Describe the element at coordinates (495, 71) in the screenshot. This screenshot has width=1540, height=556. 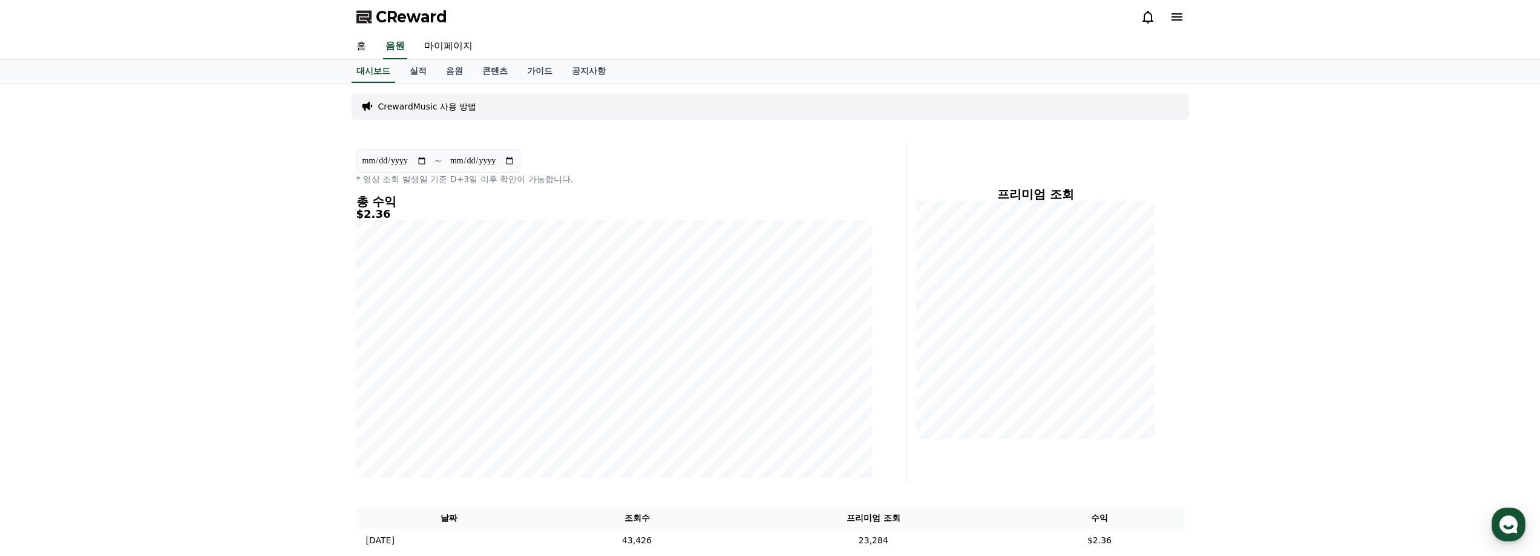
I see `a: 콘텐츠` at that location.